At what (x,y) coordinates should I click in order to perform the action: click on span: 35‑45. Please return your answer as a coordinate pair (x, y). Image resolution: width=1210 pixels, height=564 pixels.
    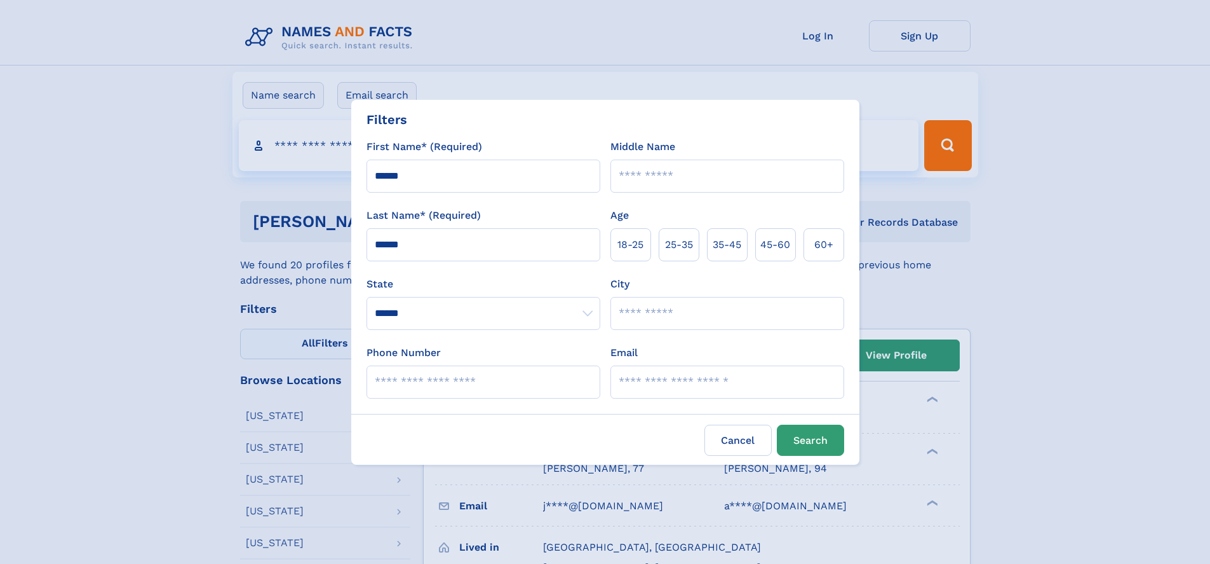
    Looking at the image, I should click on (727, 245).